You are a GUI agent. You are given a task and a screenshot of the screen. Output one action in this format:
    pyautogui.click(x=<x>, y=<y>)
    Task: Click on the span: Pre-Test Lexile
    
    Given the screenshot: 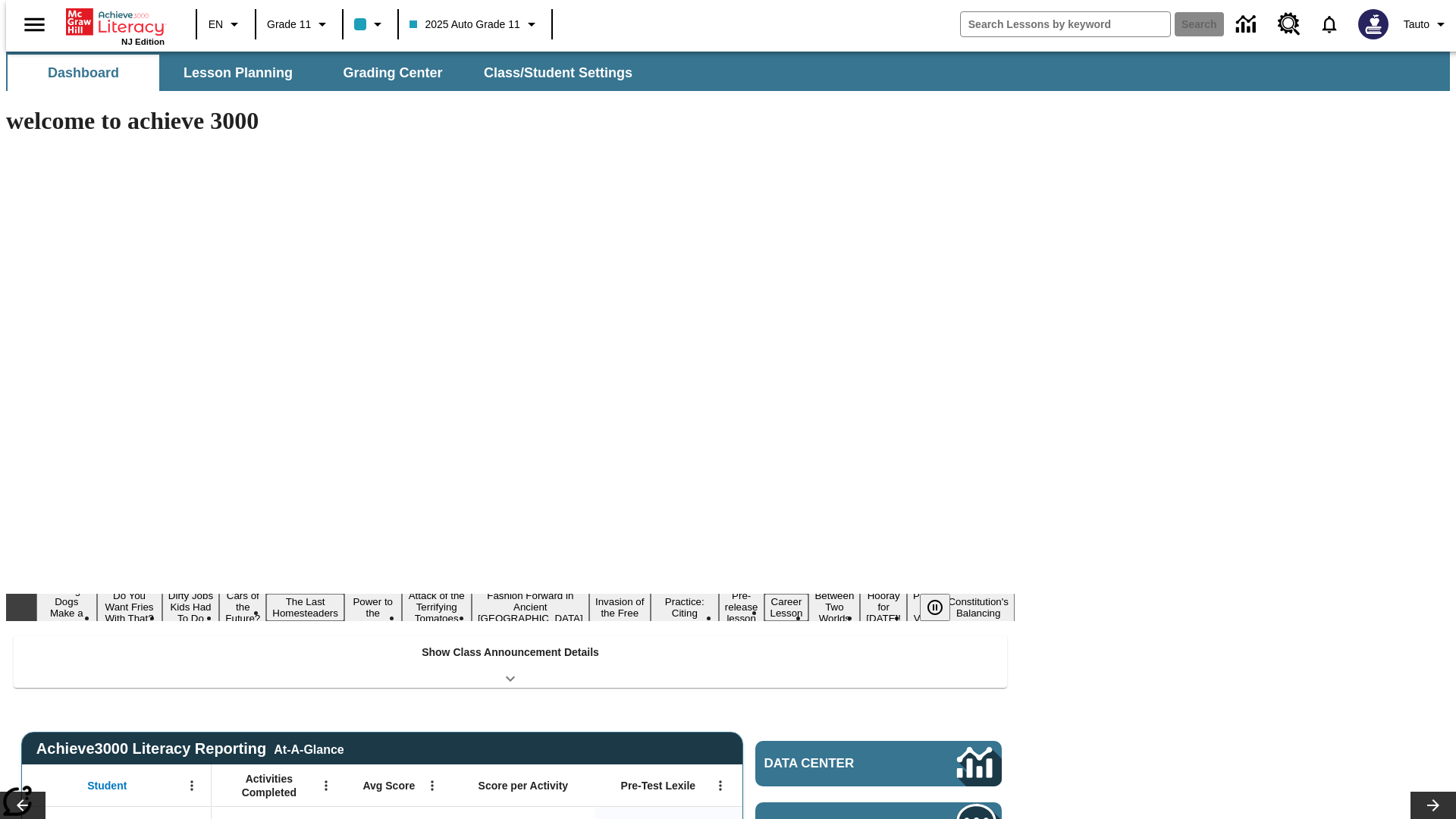 What is the action you would take?
    pyautogui.click(x=658, y=785)
    